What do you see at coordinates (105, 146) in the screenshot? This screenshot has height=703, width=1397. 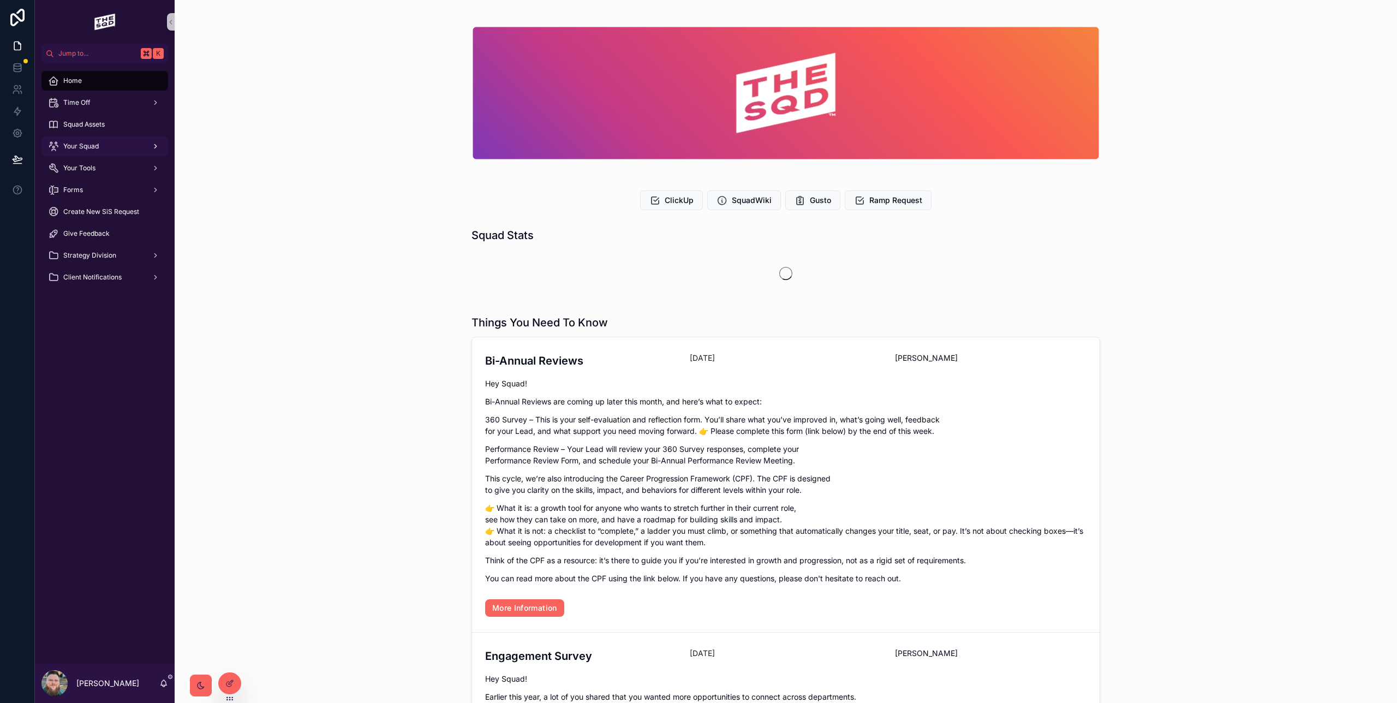 I see `a: Your Squad` at bounding box center [105, 146].